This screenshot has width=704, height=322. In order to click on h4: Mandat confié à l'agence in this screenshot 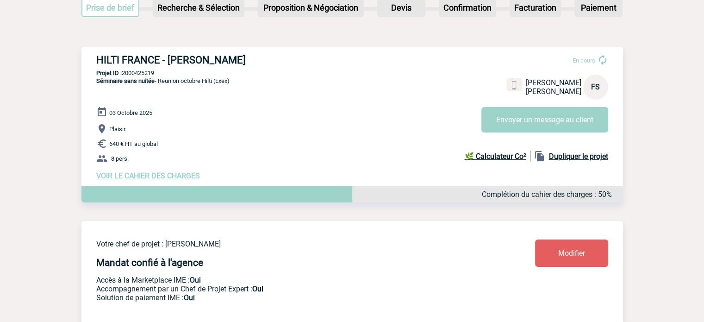, I will do `click(149, 262)`.